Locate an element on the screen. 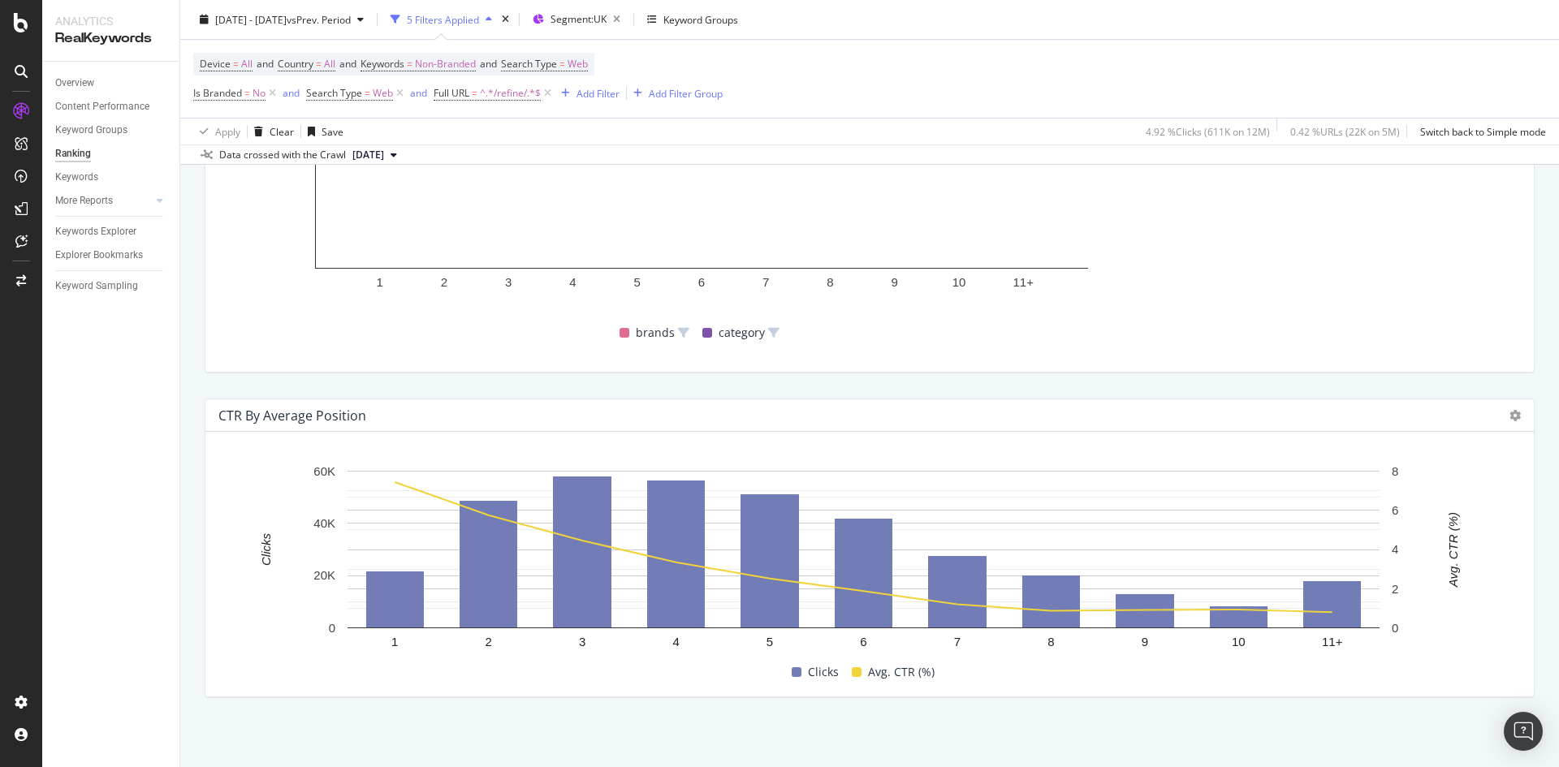  button: Add Filter Group is located at coordinates (675, 93).